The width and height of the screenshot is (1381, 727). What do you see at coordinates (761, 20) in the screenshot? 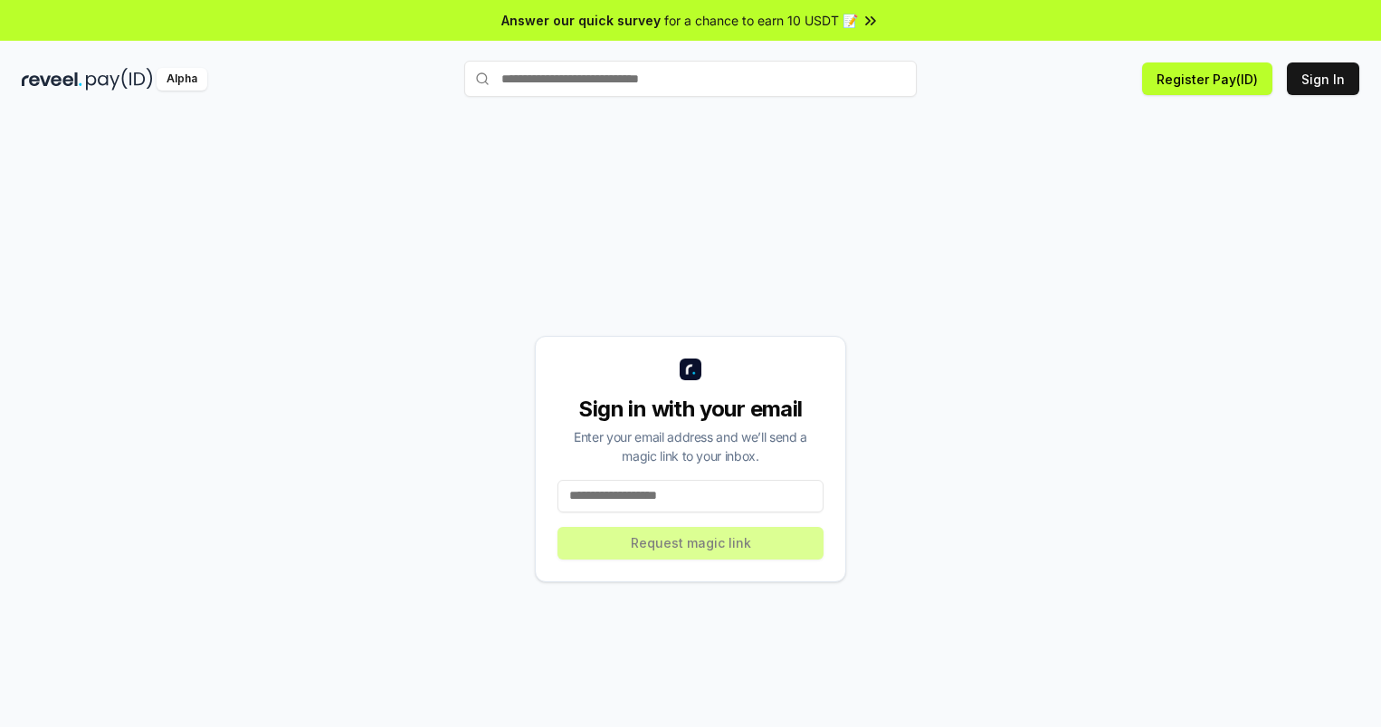
I see `span: for a chance to earn 10 USDT 📝` at bounding box center [761, 20].